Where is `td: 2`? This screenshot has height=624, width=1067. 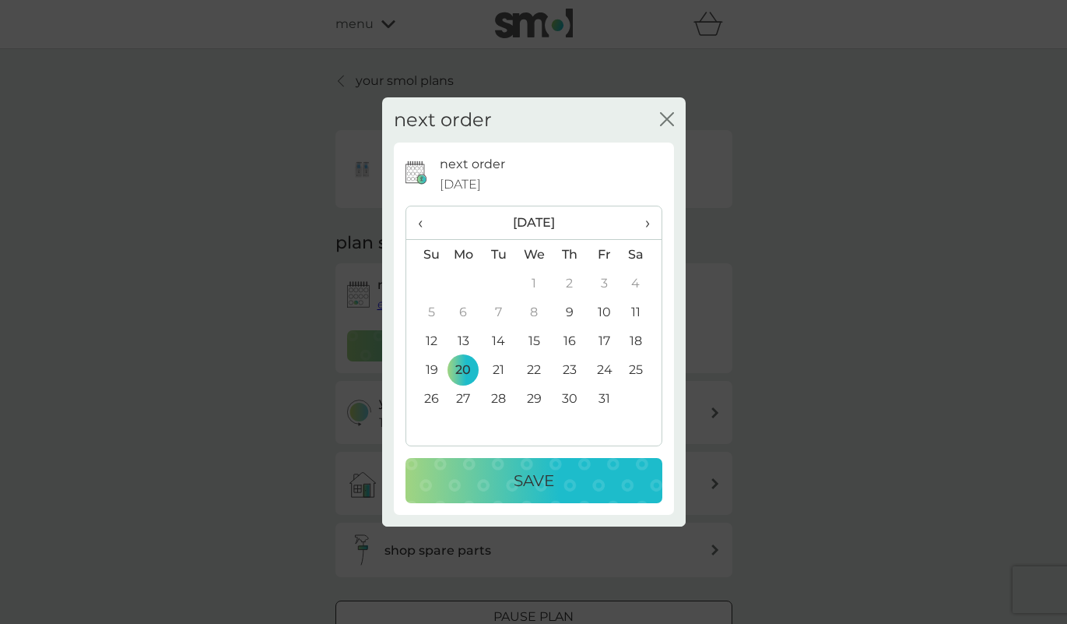 td: 2 is located at coordinates (569, 283).